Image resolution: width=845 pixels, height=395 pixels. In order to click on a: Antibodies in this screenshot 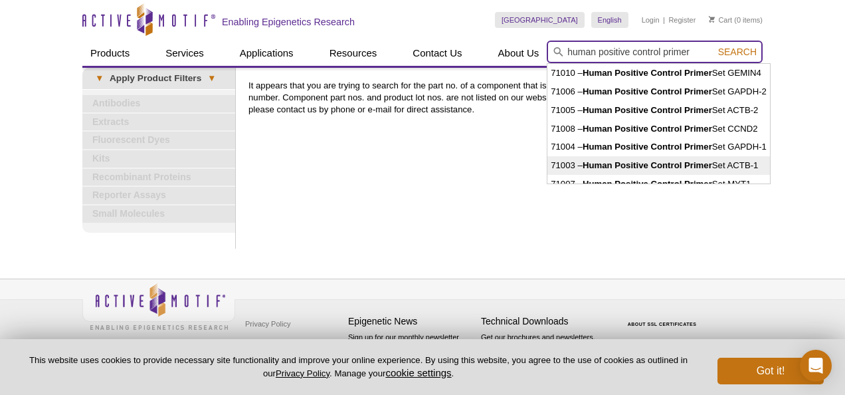, I will do `click(159, 104)`.